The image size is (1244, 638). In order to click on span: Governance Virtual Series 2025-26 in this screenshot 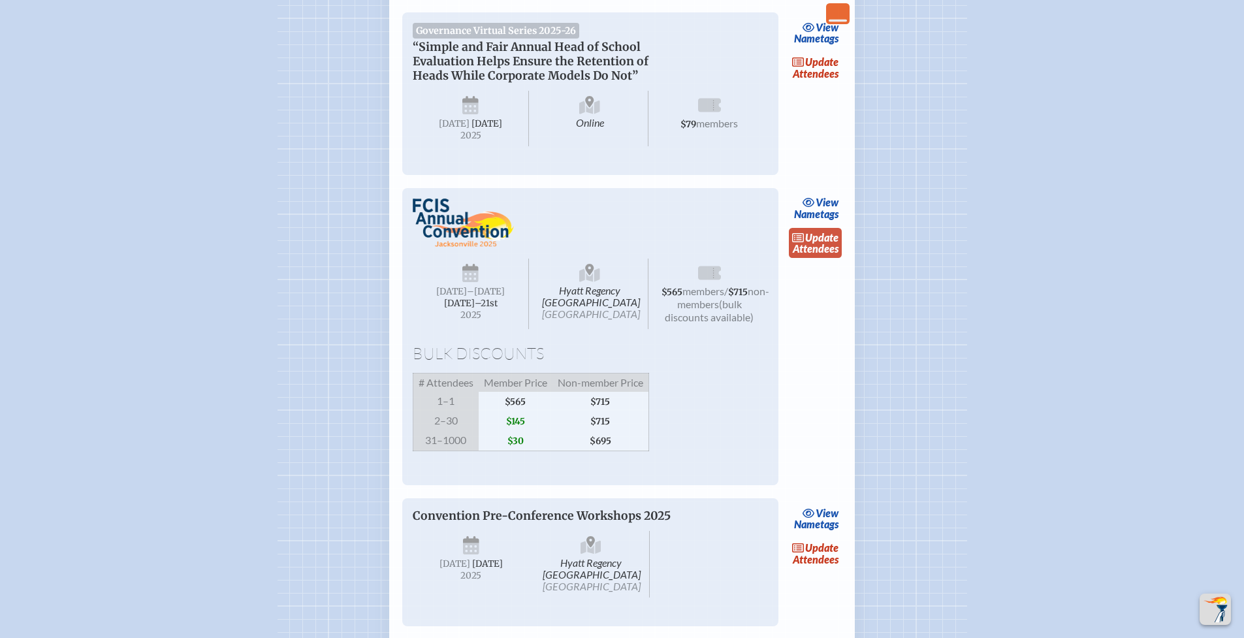, I will do `click(496, 31)`.